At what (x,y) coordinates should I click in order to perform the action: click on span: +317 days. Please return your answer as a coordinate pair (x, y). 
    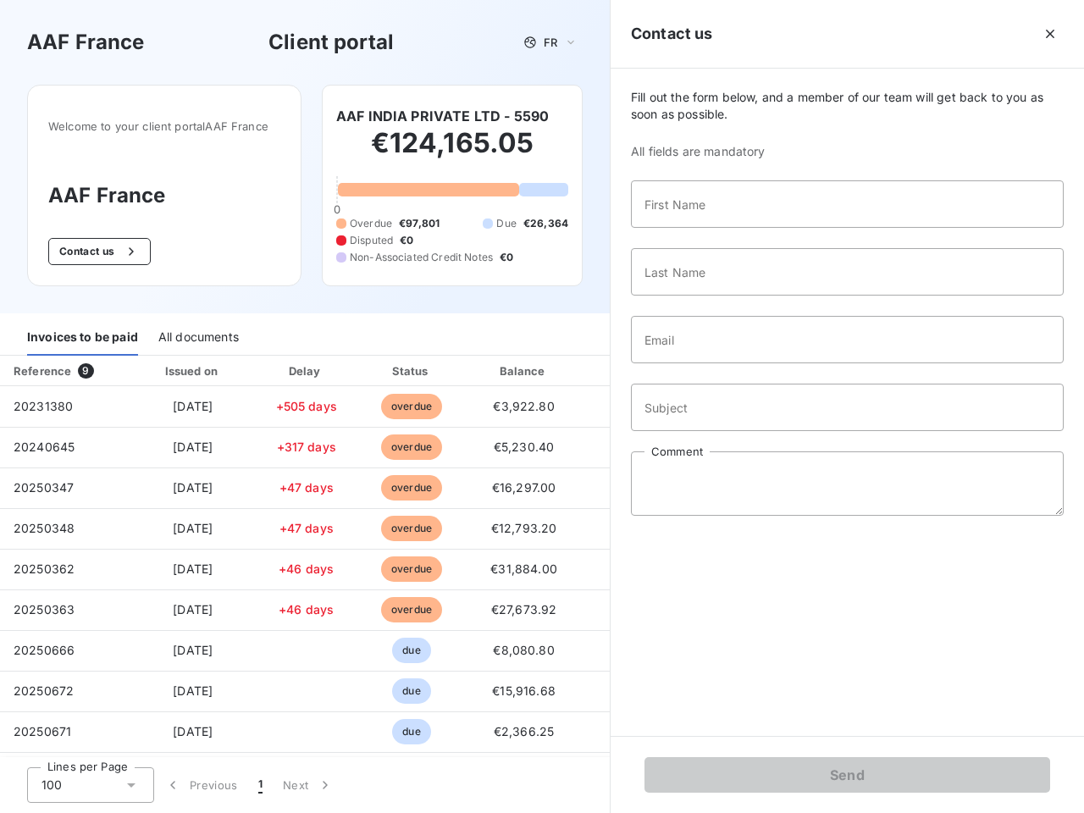
    Looking at the image, I should click on (307, 446).